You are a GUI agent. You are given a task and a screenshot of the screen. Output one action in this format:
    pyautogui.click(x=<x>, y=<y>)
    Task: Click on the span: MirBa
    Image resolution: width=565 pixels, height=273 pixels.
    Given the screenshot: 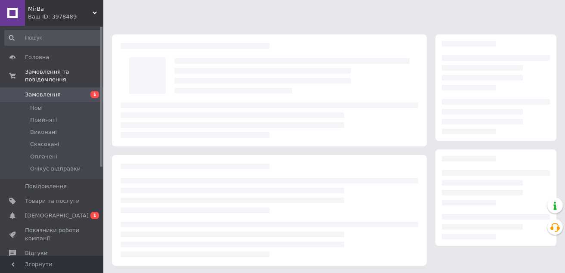 What is the action you would take?
    pyautogui.click(x=60, y=9)
    